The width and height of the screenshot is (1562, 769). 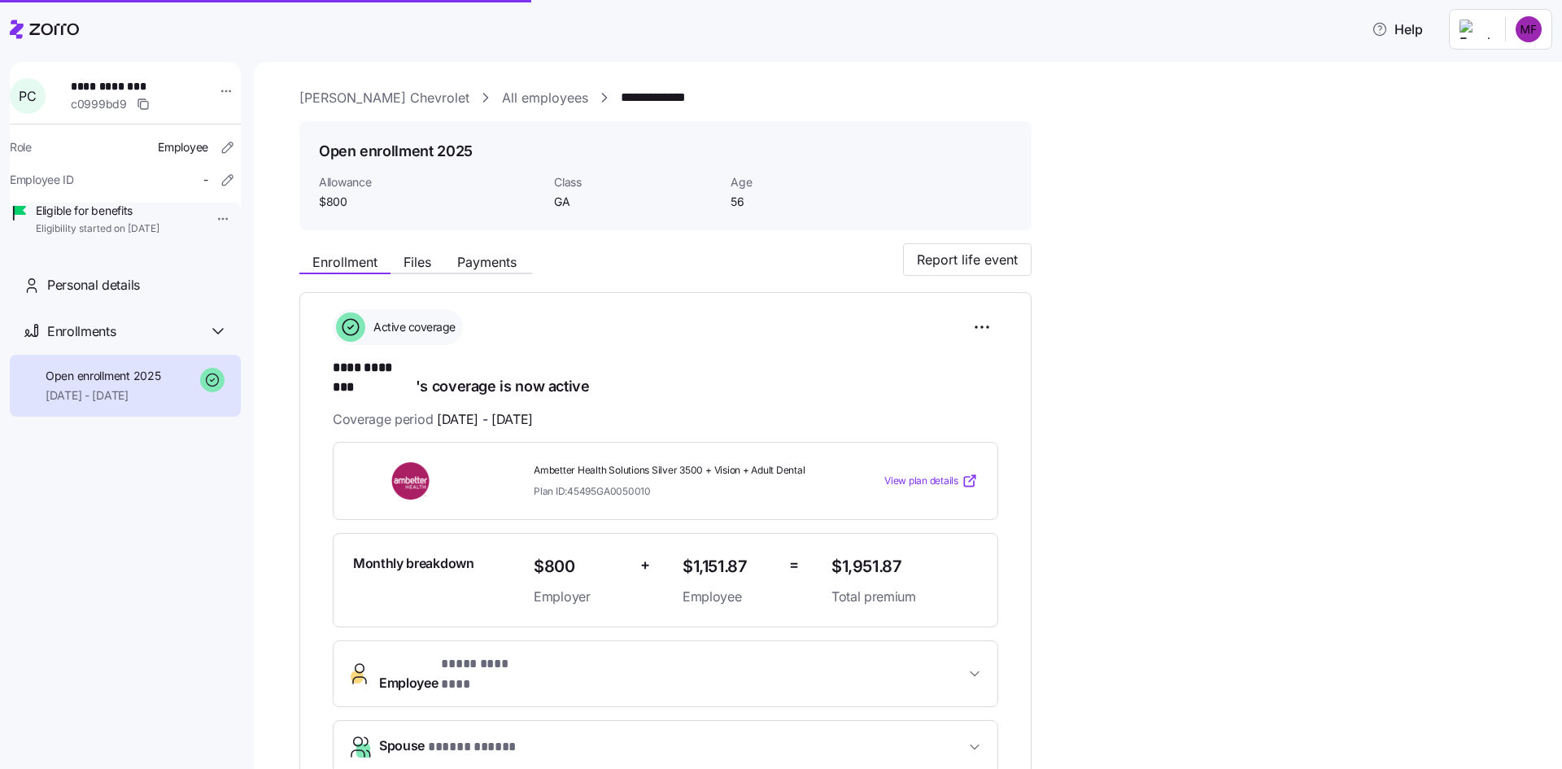 I want to click on a: All employees, so click(x=545, y=98).